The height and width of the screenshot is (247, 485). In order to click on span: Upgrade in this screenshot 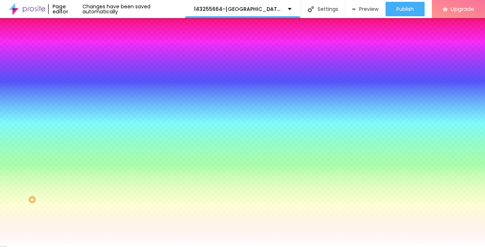, I will do `click(462, 9)`.